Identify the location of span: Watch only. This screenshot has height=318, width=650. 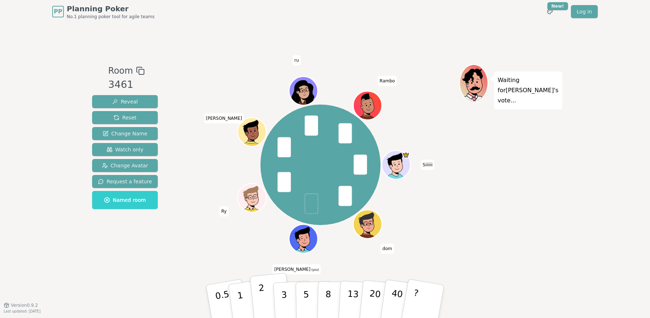
(125, 149).